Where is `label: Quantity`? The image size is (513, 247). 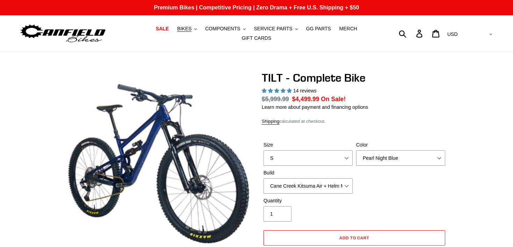
label: Quantity is located at coordinates (308, 201).